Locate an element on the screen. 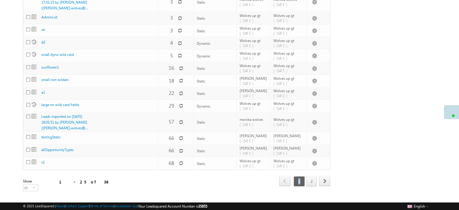 This screenshot has height=210, width=459. a: About is located at coordinates (60, 206).